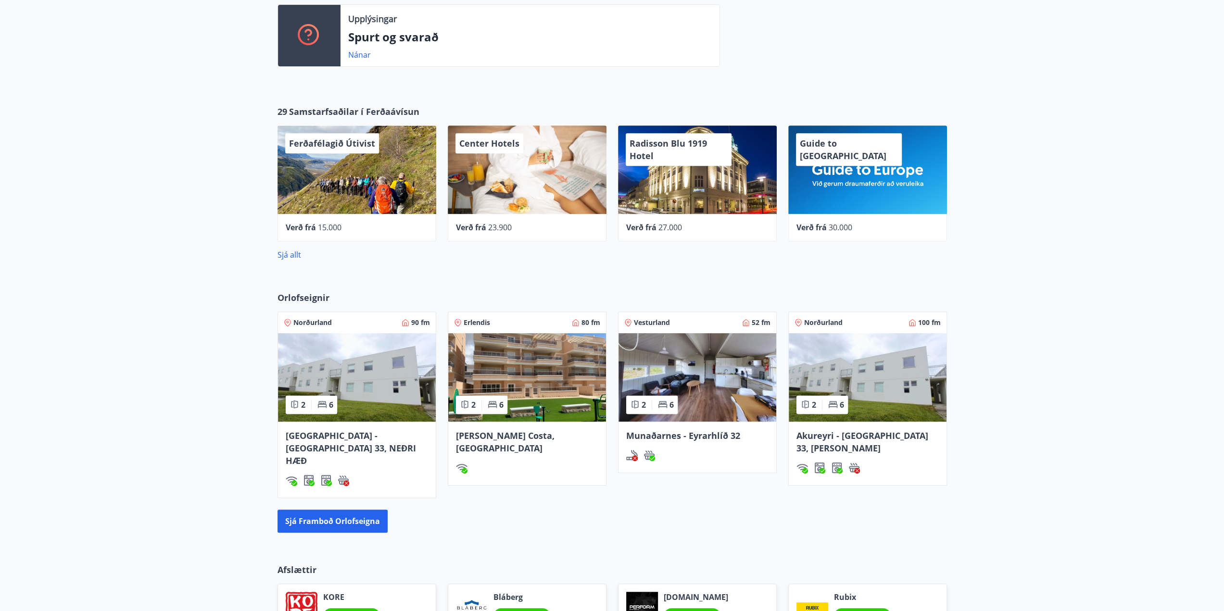  I want to click on p: Upplýsingar, so click(372, 19).